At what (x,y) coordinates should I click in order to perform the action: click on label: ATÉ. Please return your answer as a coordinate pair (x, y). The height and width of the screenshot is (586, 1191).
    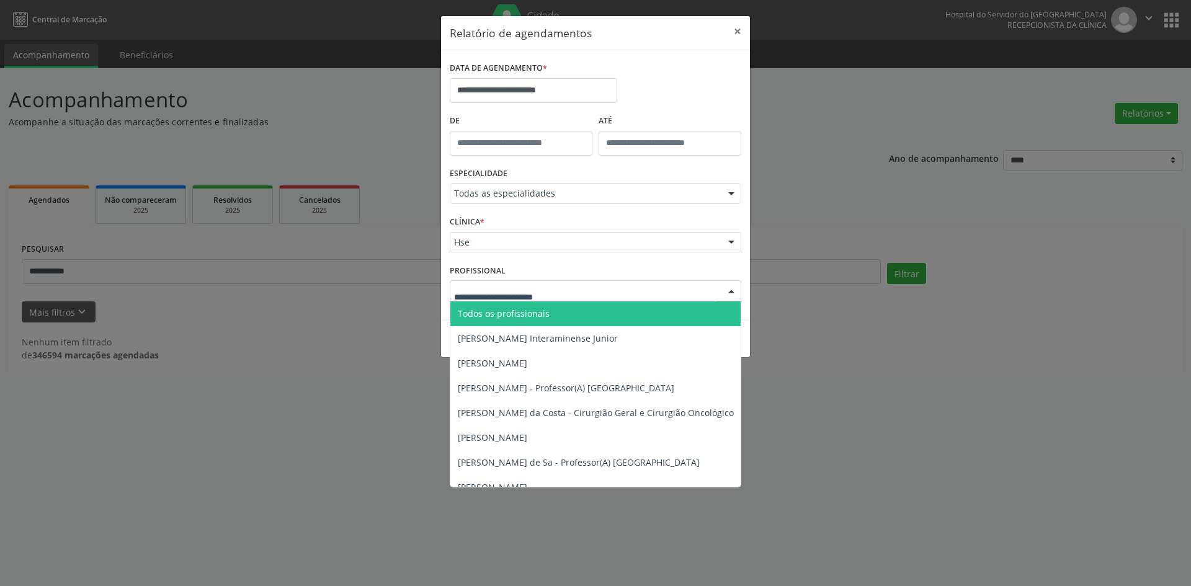
    Looking at the image, I should click on (670, 121).